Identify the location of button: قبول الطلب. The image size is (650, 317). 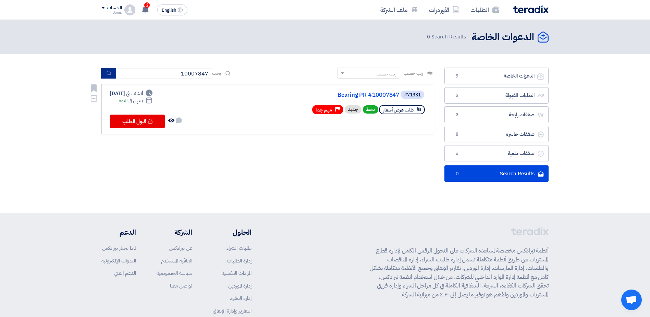
(137, 121).